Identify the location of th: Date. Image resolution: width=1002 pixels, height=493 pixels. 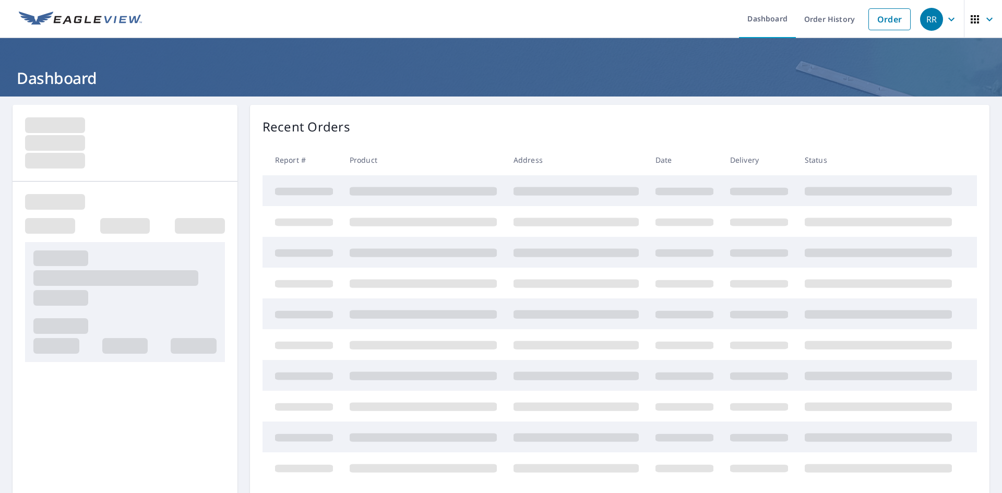
(684, 160).